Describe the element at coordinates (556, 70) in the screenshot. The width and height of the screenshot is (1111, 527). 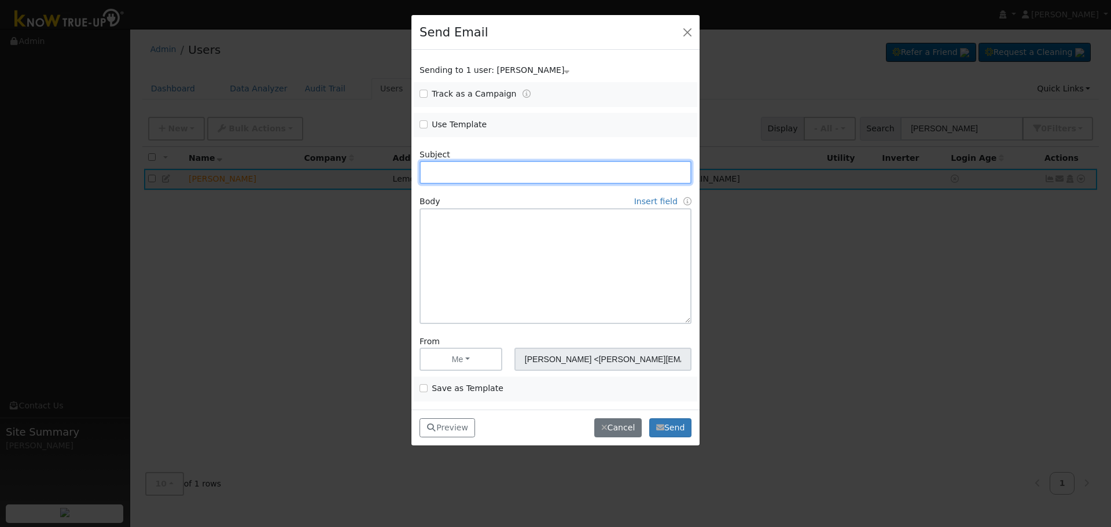
I see `div: Show users` at that location.